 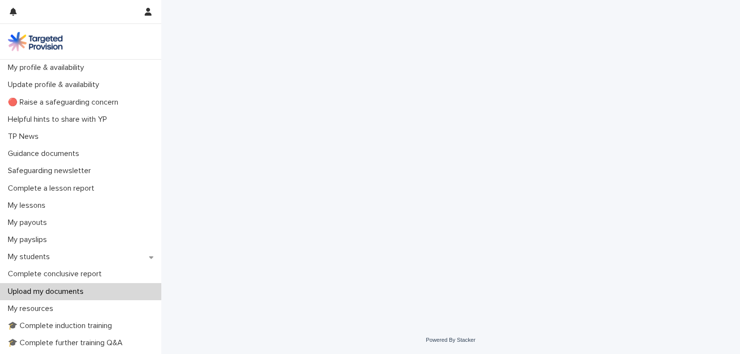 What do you see at coordinates (55, 85) in the screenshot?
I see `p: Update profile & availability` at bounding box center [55, 85].